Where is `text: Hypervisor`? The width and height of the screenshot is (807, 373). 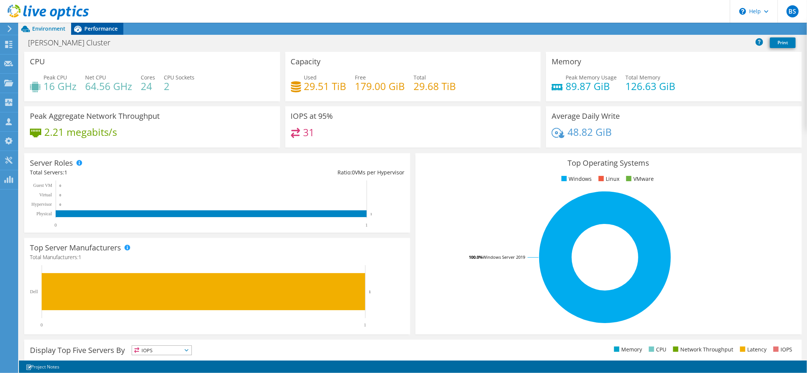 text: Hypervisor is located at coordinates (42, 204).